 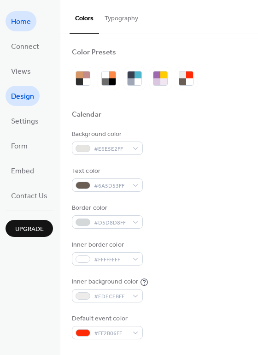 What do you see at coordinates (25, 46) in the screenshot?
I see `a: Connect` at bounding box center [25, 46].